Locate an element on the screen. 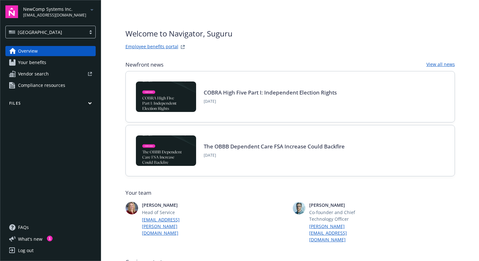 Image resolution: width=479 pixels, height=261 pixels. span: Vendor search is located at coordinates (33, 74).